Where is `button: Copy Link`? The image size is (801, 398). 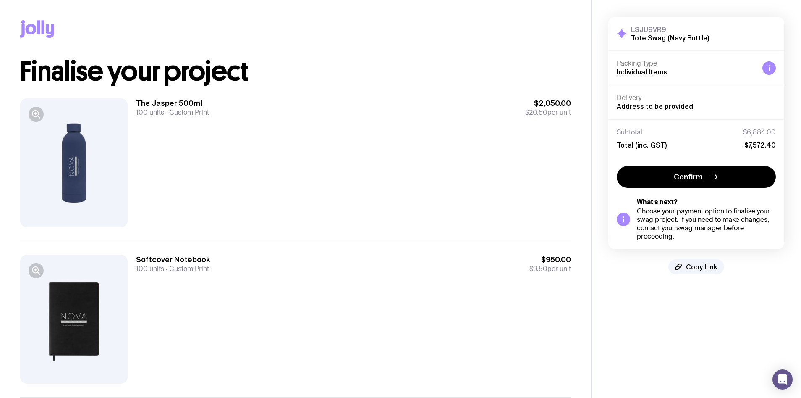
button: Copy Link is located at coordinates (696, 267).